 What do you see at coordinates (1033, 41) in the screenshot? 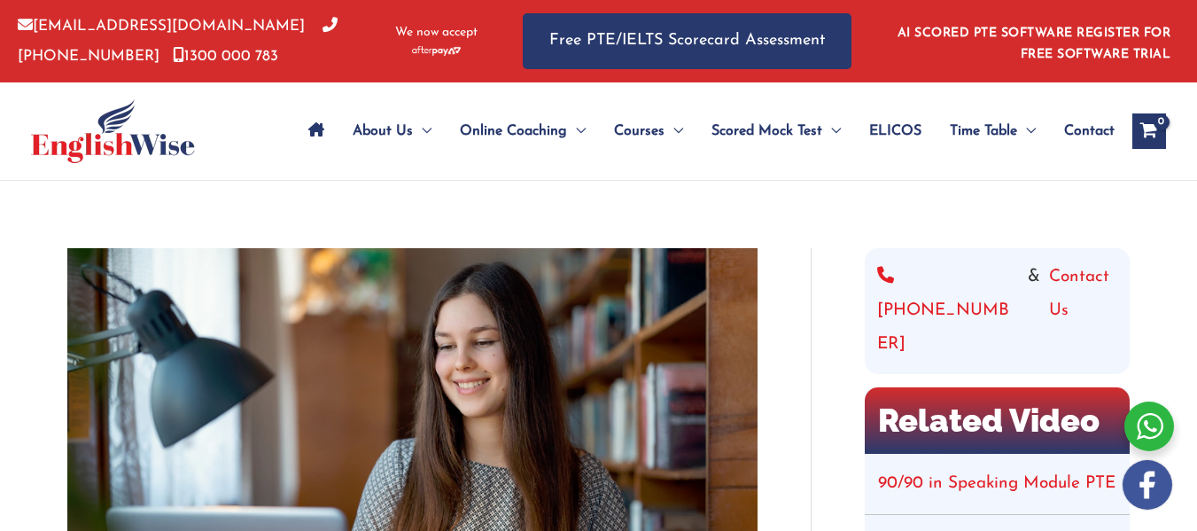
I see `aside: Header Widget 1` at bounding box center [1033, 41].